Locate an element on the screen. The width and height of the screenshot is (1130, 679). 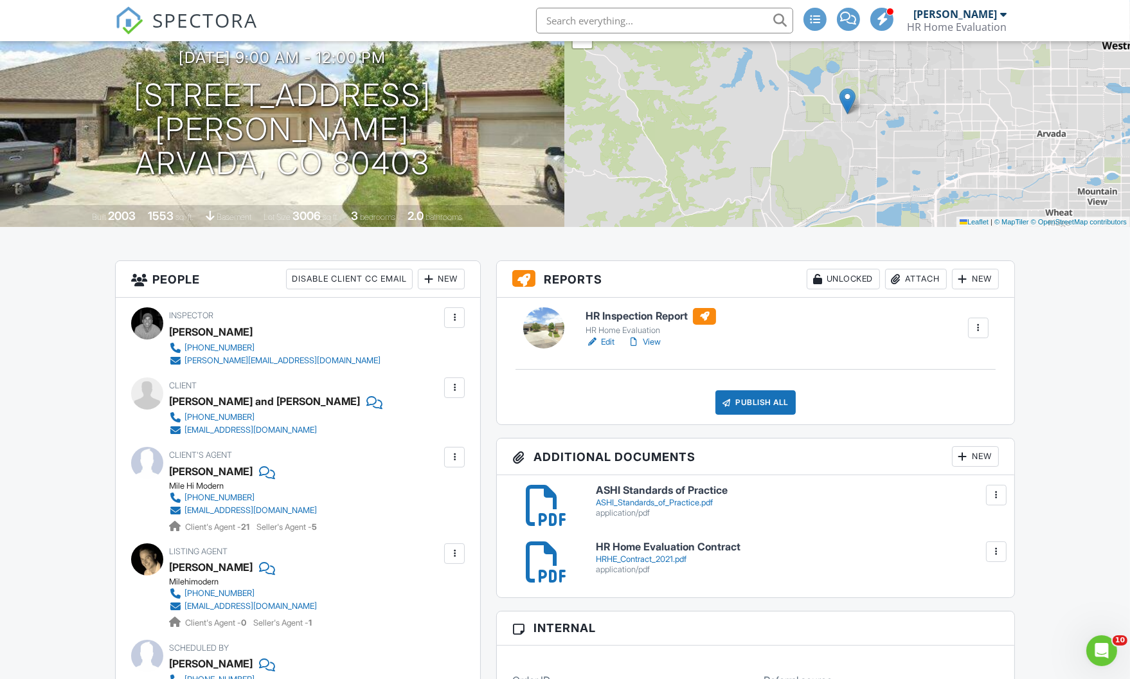
a: View is located at coordinates (644, 342).